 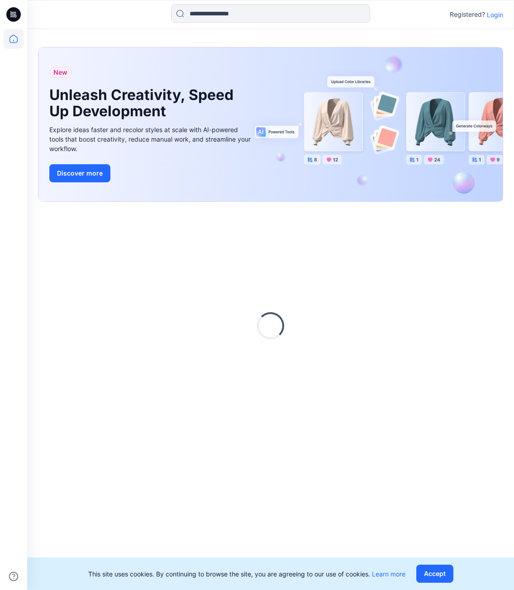 What do you see at coordinates (247, 574) in the screenshot?
I see `p: This site uses cookies. By continuing to browse the site, you are agreeing to our use of cookies.` at bounding box center [247, 574].